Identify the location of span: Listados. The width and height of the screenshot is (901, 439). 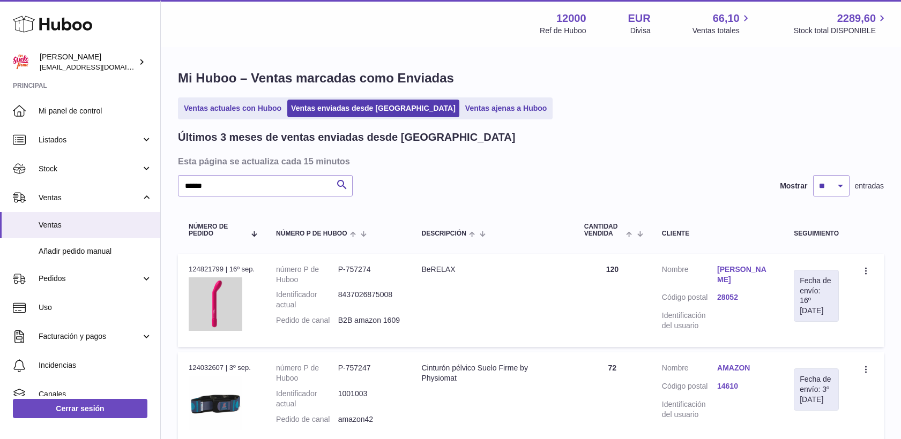
(89, 140).